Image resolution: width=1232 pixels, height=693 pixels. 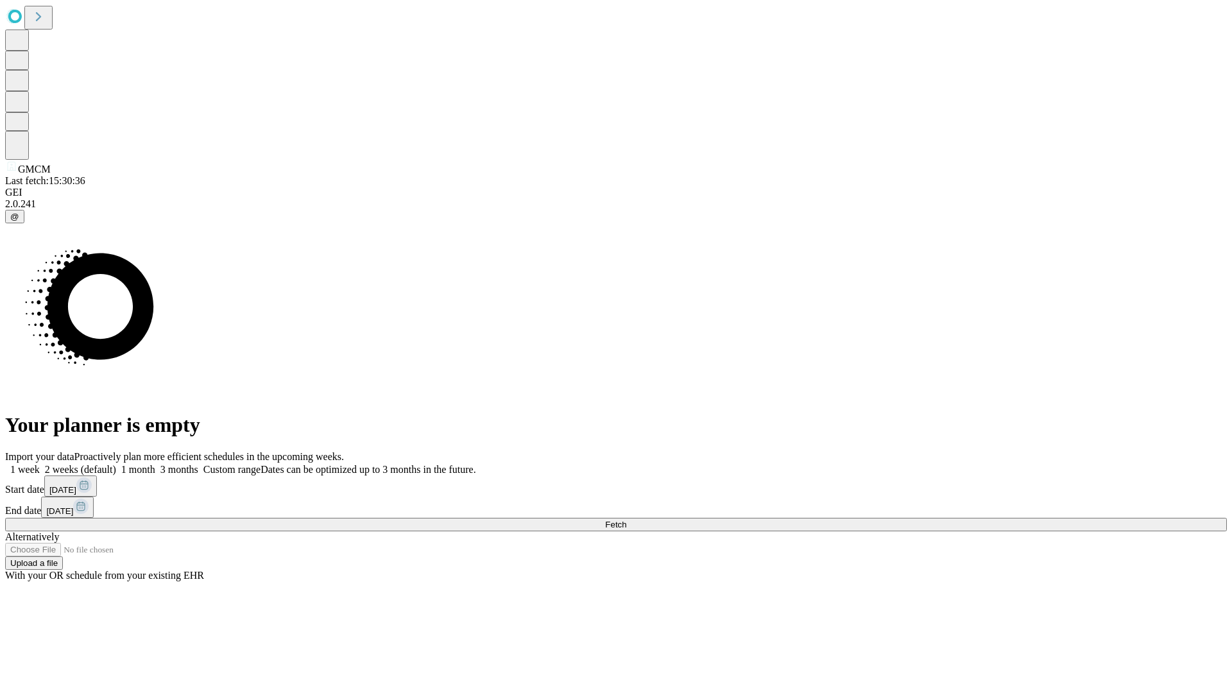 I want to click on button: Fetch, so click(x=616, y=524).